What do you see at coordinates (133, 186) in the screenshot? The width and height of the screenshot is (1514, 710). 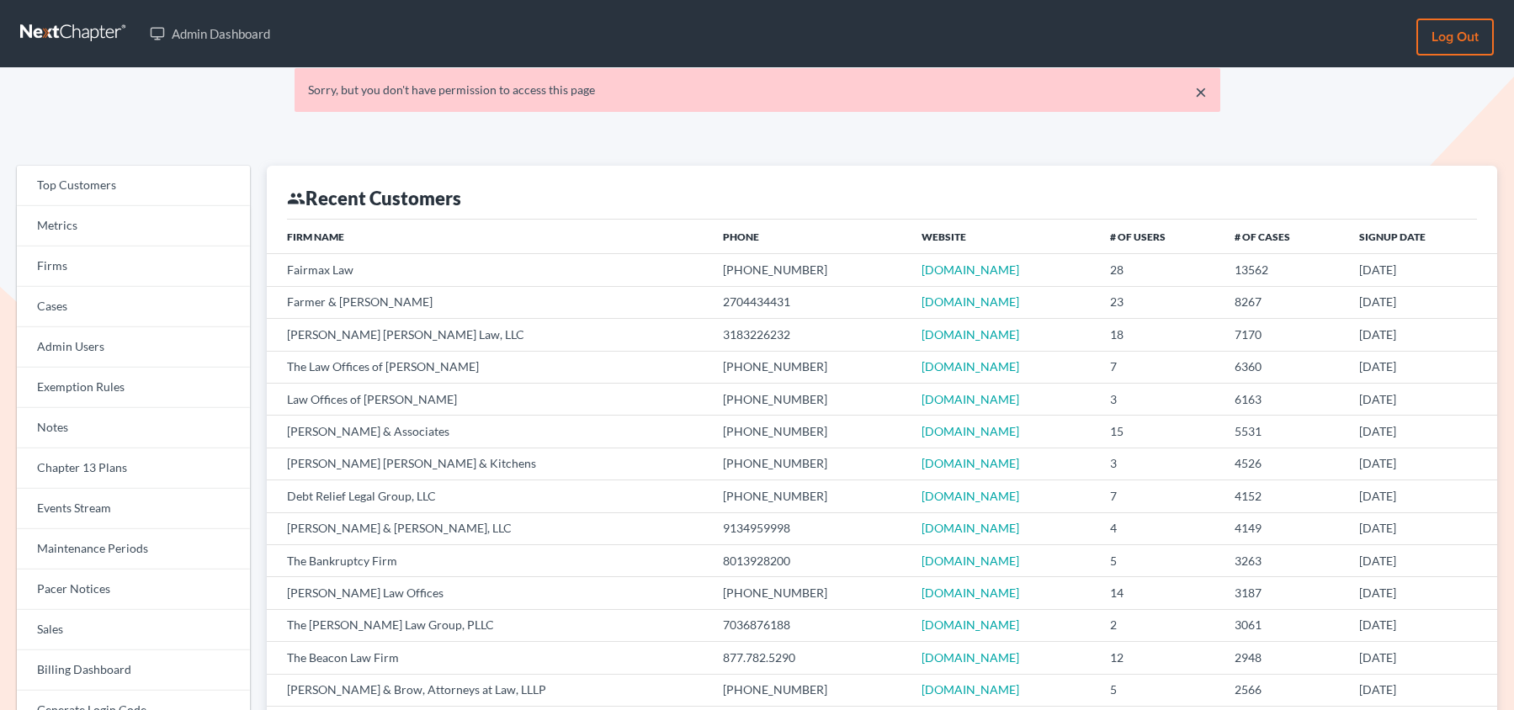 I see `a: Top Customers` at bounding box center [133, 186].